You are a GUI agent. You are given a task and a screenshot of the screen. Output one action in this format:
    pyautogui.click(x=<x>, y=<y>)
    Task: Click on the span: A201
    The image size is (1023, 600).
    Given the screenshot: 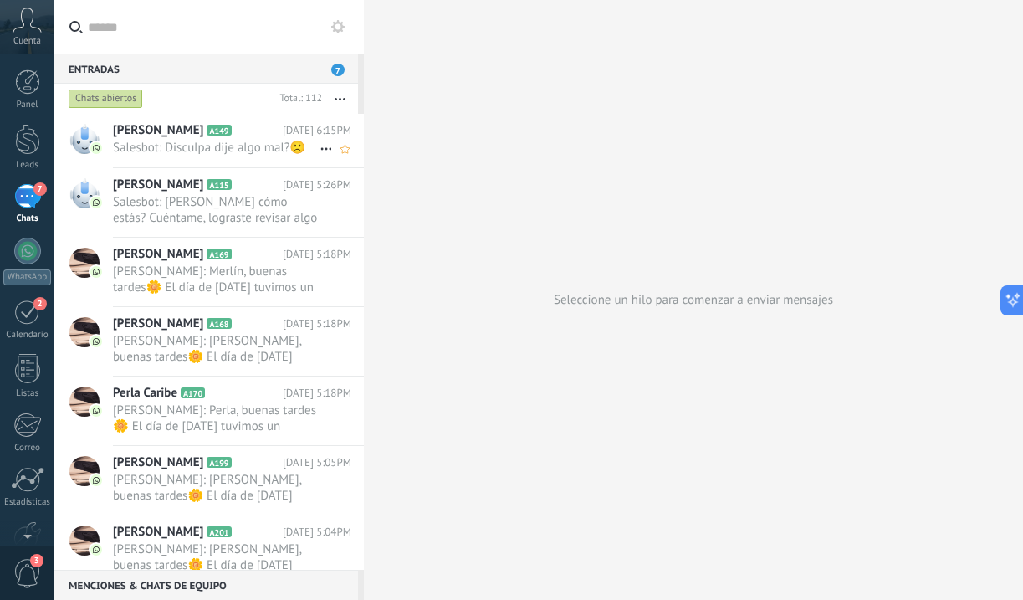 What is the action you would take?
    pyautogui.click(x=218, y=531)
    